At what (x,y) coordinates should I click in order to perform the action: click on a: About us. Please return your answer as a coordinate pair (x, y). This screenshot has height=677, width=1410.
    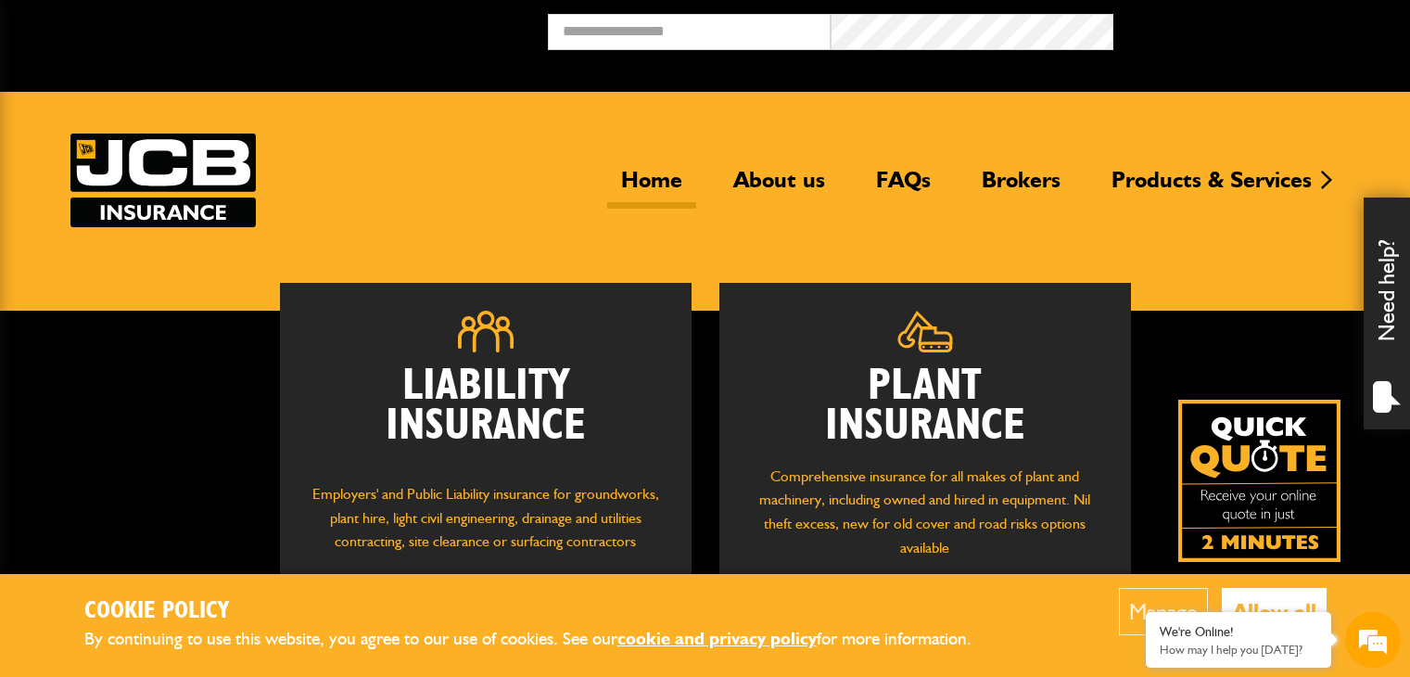
    Looking at the image, I should click on (779, 187).